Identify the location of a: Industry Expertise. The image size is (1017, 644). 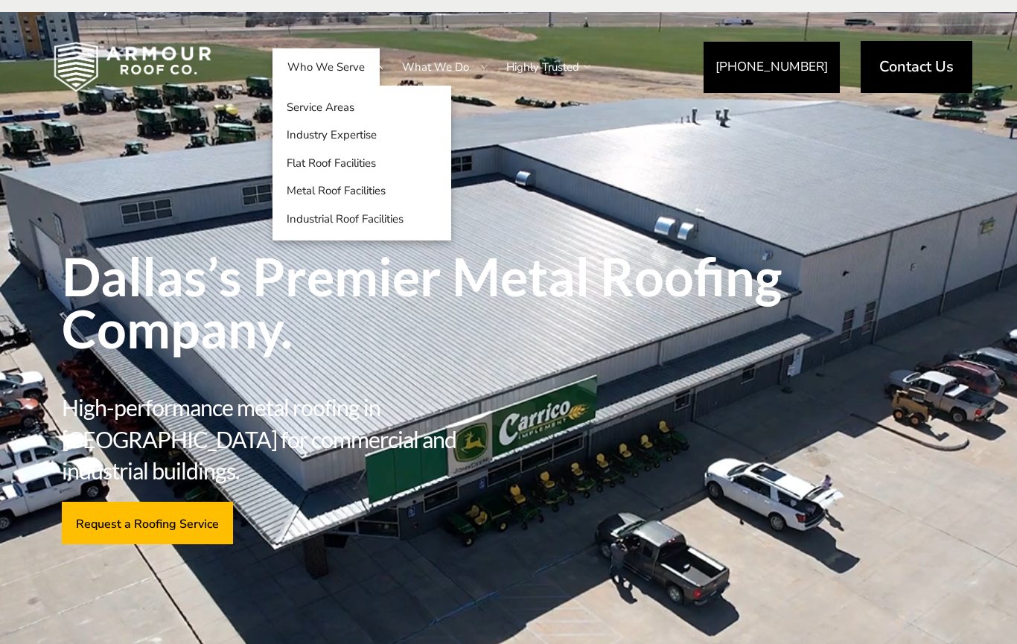
(362, 136).